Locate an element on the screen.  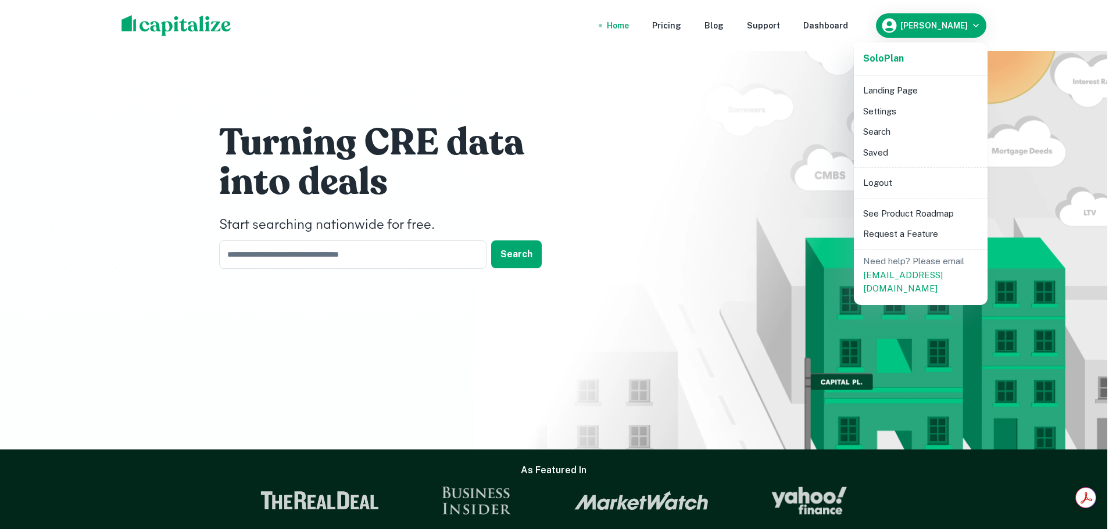
strong: Solo Plan is located at coordinates (883, 58).